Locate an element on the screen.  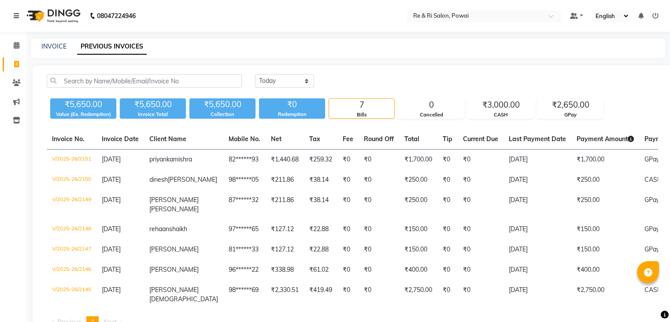
div: Invoice Total is located at coordinates (153, 114).